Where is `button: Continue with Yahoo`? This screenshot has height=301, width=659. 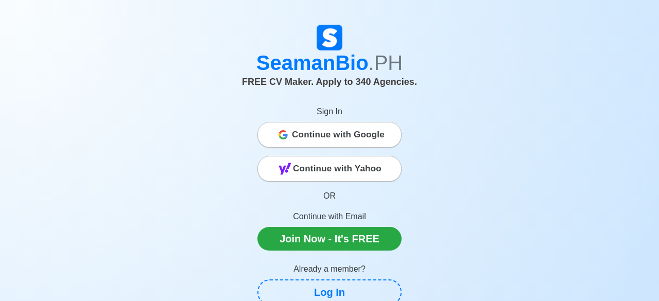
button: Continue with Yahoo is located at coordinates (329, 169).